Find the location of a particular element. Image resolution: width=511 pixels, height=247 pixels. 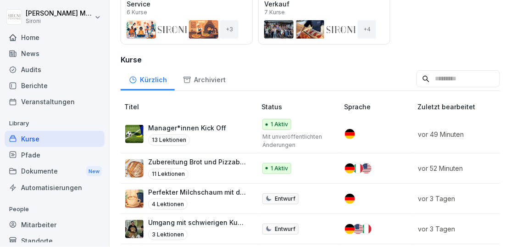

p: Status is located at coordinates (301, 106).